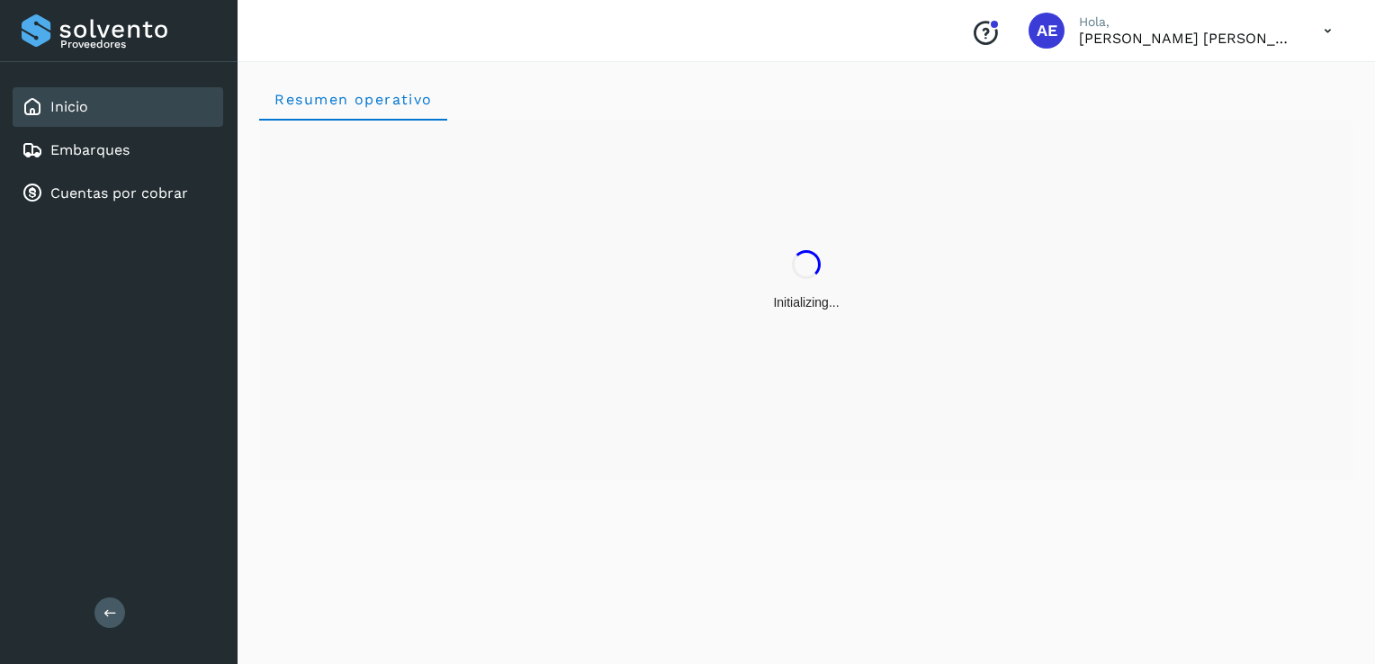 Image resolution: width=1375 pixels, height=664 pixels. I want to click on p: Proveedores, so click(138, 44).